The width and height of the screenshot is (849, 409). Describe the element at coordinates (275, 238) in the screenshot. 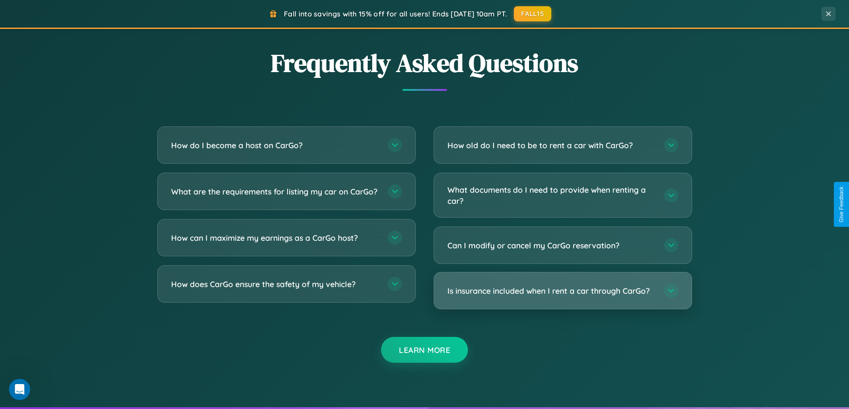

I see `h3: How can I maximize my earnings as a CarGo host?` at that location.